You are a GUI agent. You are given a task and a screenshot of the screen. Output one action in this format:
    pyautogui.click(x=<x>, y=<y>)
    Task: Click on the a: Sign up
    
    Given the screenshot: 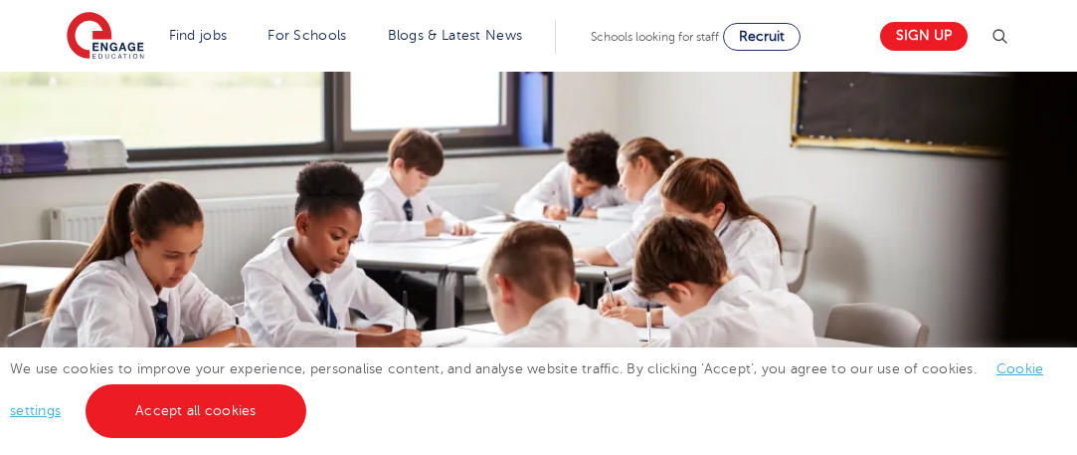 What is the action you would take?
    pyautogui.click(x=924, y=36)
    